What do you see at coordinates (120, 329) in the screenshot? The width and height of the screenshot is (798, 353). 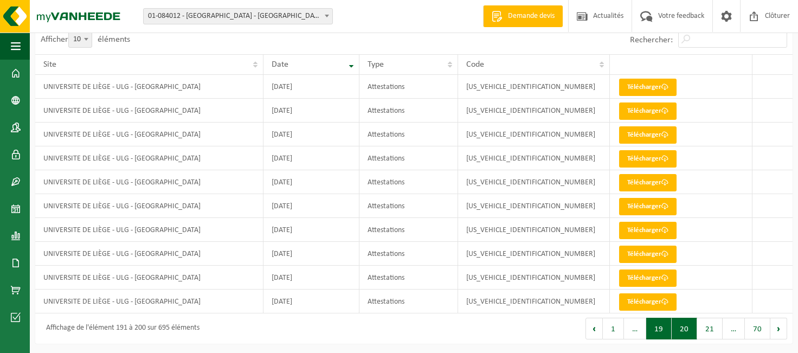 I see `div: Affichage de l'élément 191 à 200 sur 695 éléments` at bounding box center [120, 329].